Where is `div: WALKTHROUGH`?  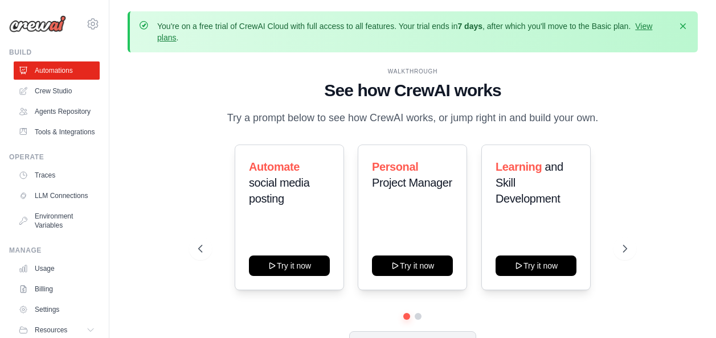
div: WALKTHROUGH is located at coordinates (412, 71).